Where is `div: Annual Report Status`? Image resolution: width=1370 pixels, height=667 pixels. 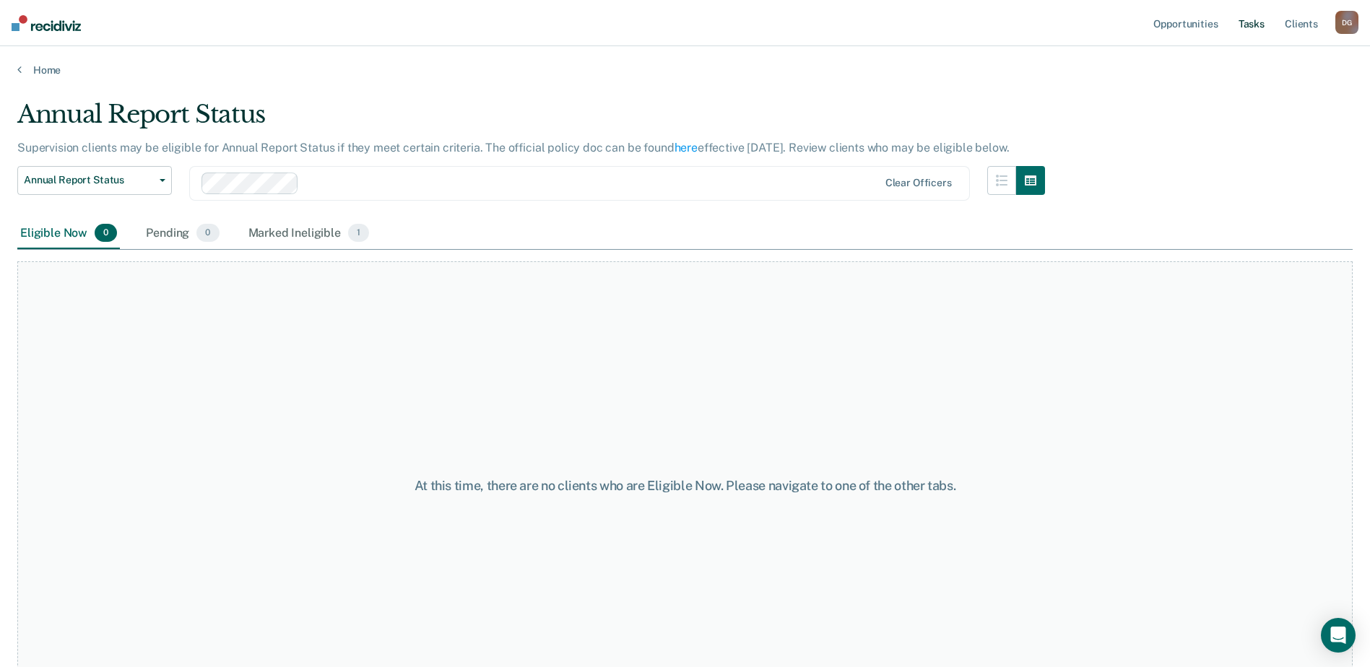 div: Annual Report Status is located at coordinates (531, 120).